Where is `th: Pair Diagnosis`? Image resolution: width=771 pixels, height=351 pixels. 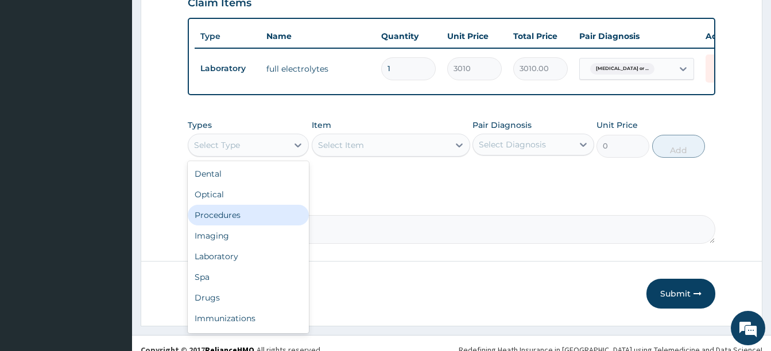
th: Pair Diagnosis is located at coordinates (637, 36).